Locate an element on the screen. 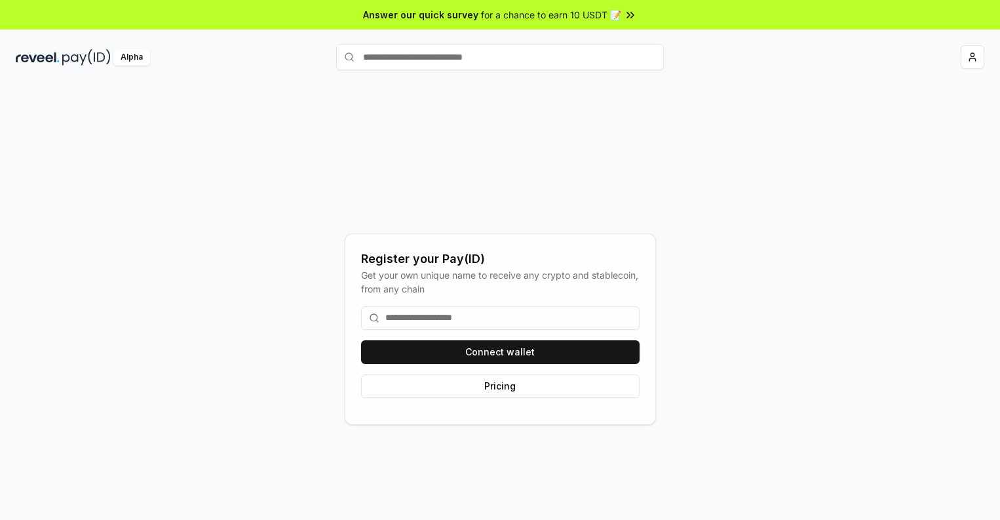  div: Get your own unique name to receive any crypto and stablecoin, from any chain is located at coordinates (500, 282).